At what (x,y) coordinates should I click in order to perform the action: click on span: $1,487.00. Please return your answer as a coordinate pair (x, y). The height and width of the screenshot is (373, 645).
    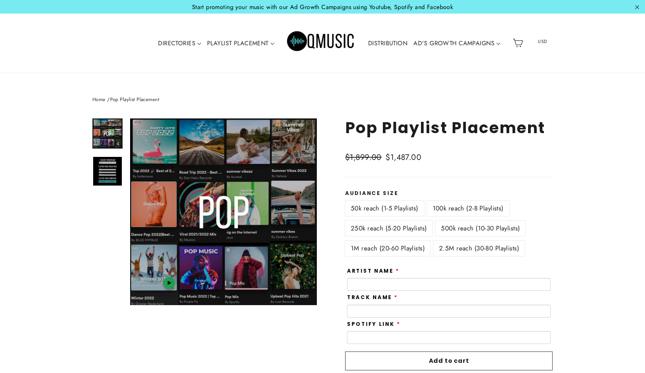
    Looking at the image, I should click on (403, 157).